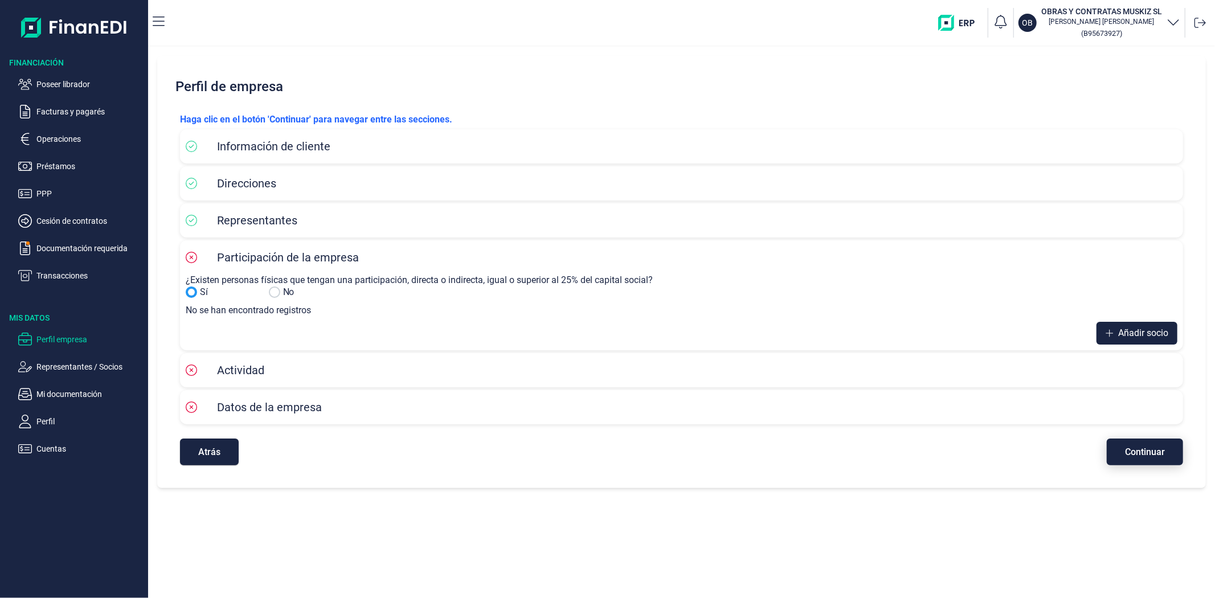 The height and width of the screenshot is (598, 1215). What do you see at coordinates (960, 23) in the screenshot?
I see `img: erp` at bounding box center [960, 23].